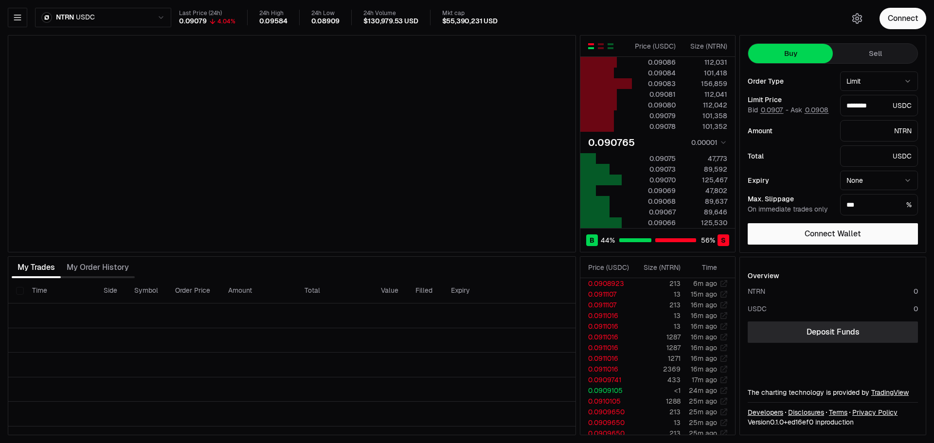 The height and width of the screenshot is (443, 934). What do you see at coordinates (772, 110) in the screenshot?
I see `button: 0.0907` at bounding box center [772, 110].